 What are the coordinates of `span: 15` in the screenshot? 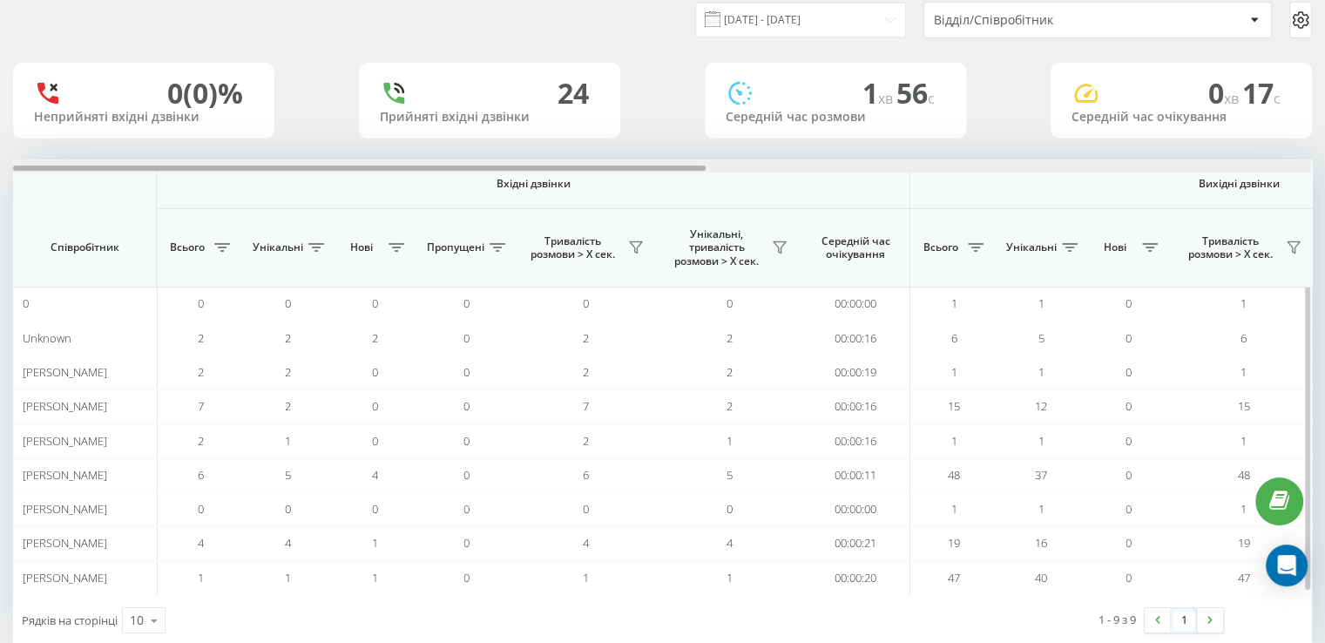 It's located at (954, 406).